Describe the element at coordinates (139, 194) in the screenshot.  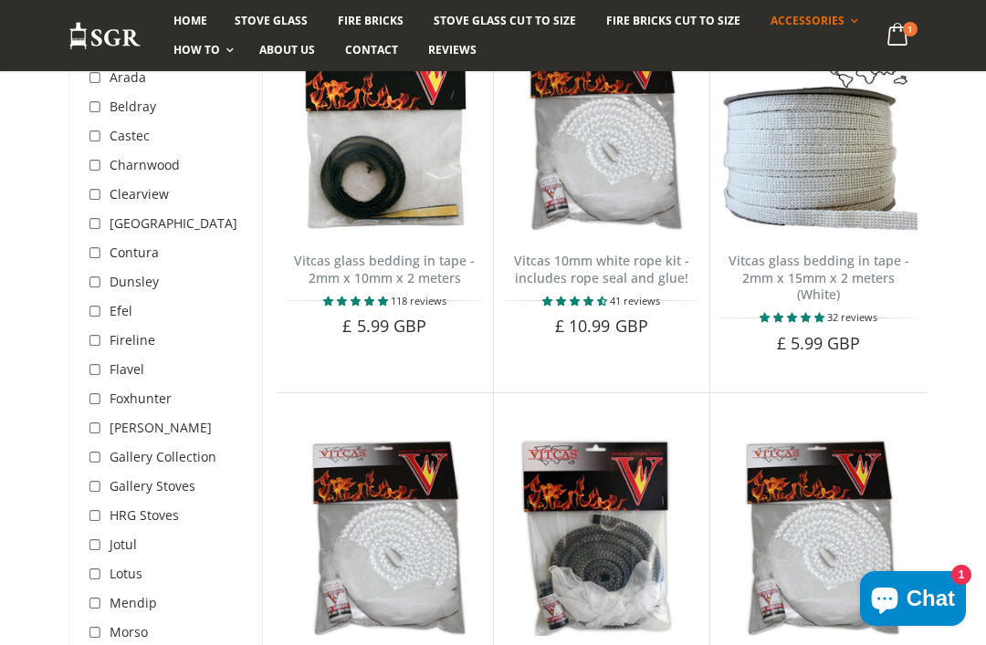
I see `span: Clearview` at that location.